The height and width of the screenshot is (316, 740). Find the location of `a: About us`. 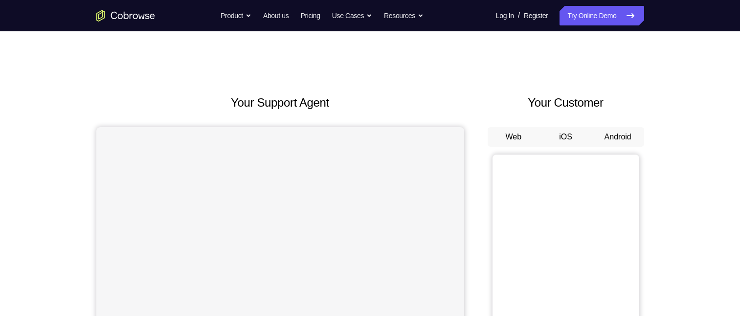

a: About us is located at coordinates (276, 16).